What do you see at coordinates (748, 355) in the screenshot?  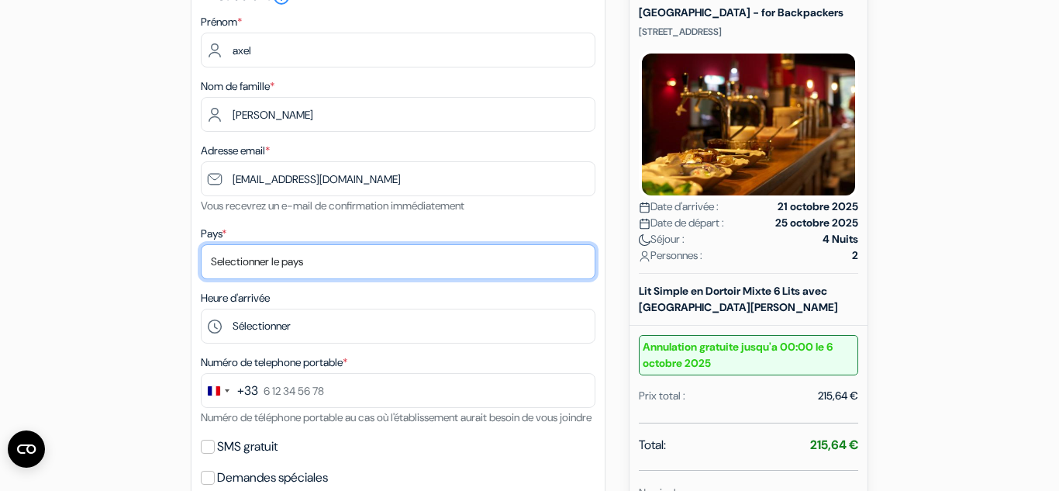 I see `small: Annulation gratuite jusqu'a 00:00 le 6 octobre 2025` at bounding box center [748, 355].